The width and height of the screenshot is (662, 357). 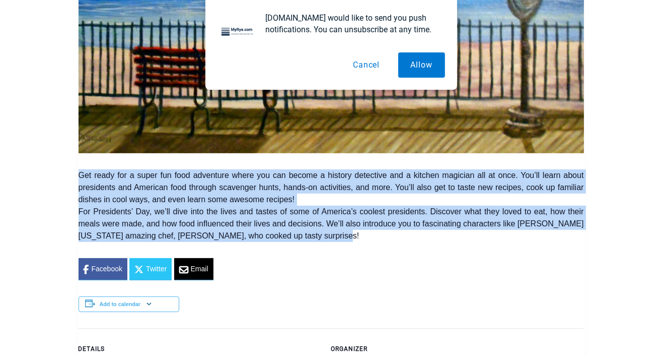 What do you see at coordinates (199, 348) in the screenshot?
I see `h2: Details` at bounding box center [199, 348].